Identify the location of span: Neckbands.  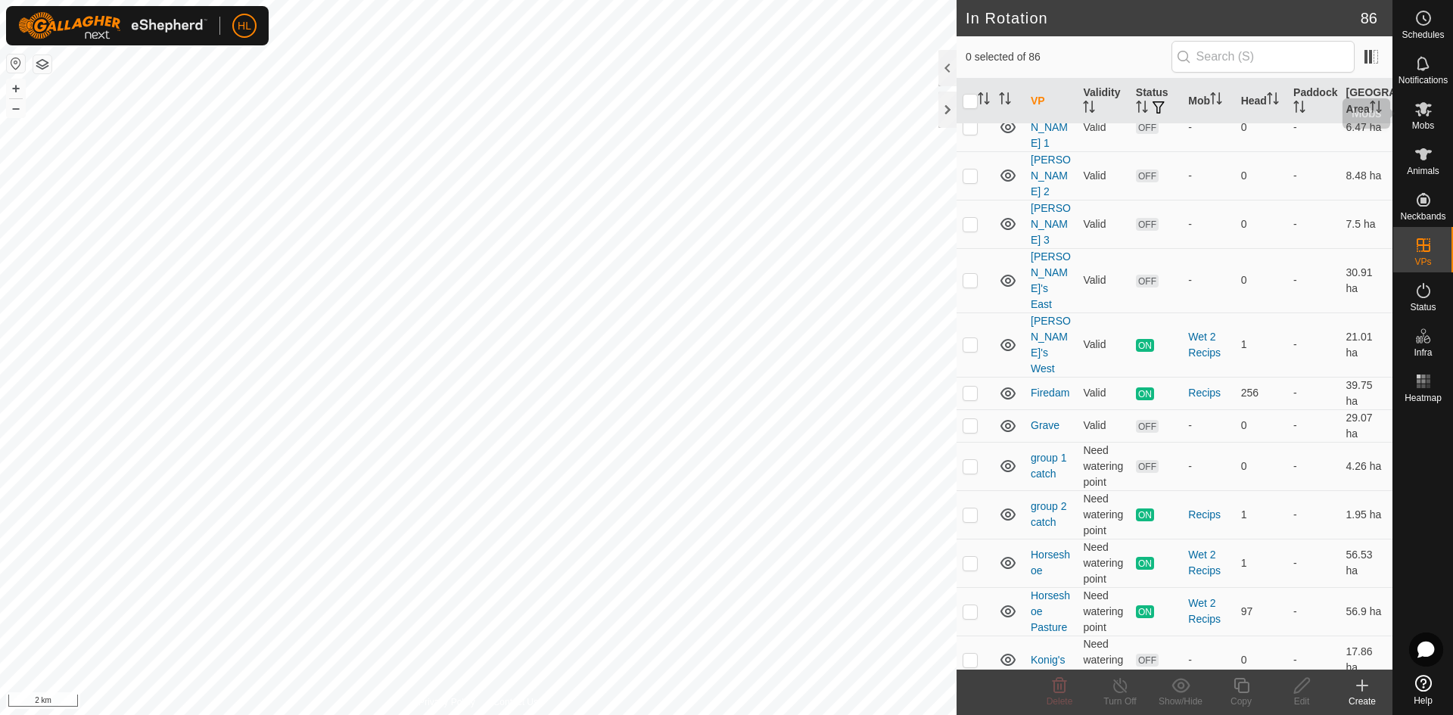
(1423, 216).